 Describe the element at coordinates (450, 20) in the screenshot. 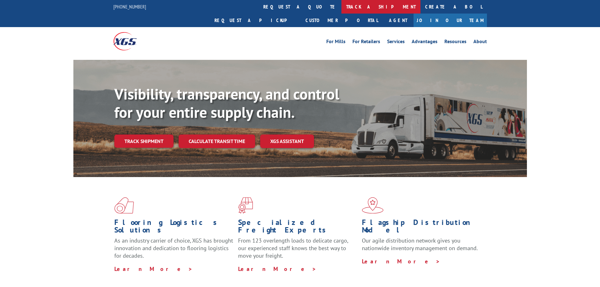

I see `a: Join Our Team` at that location.